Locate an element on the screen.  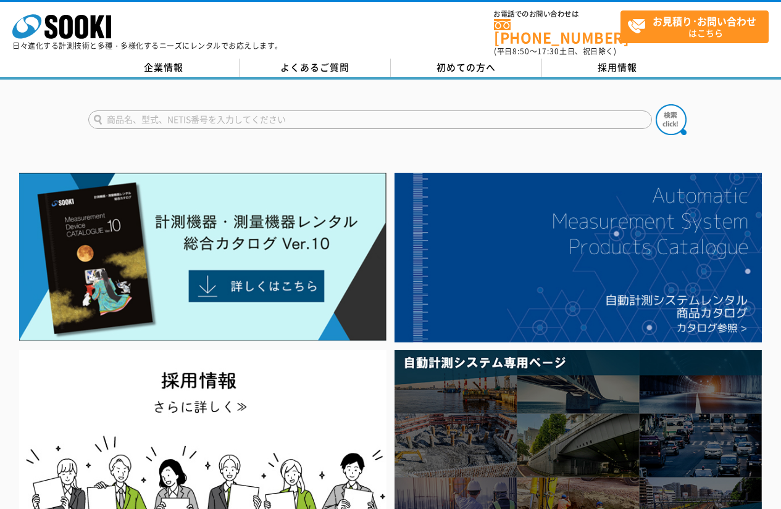
a: 採用情報 is located at coordinates (617, 68).